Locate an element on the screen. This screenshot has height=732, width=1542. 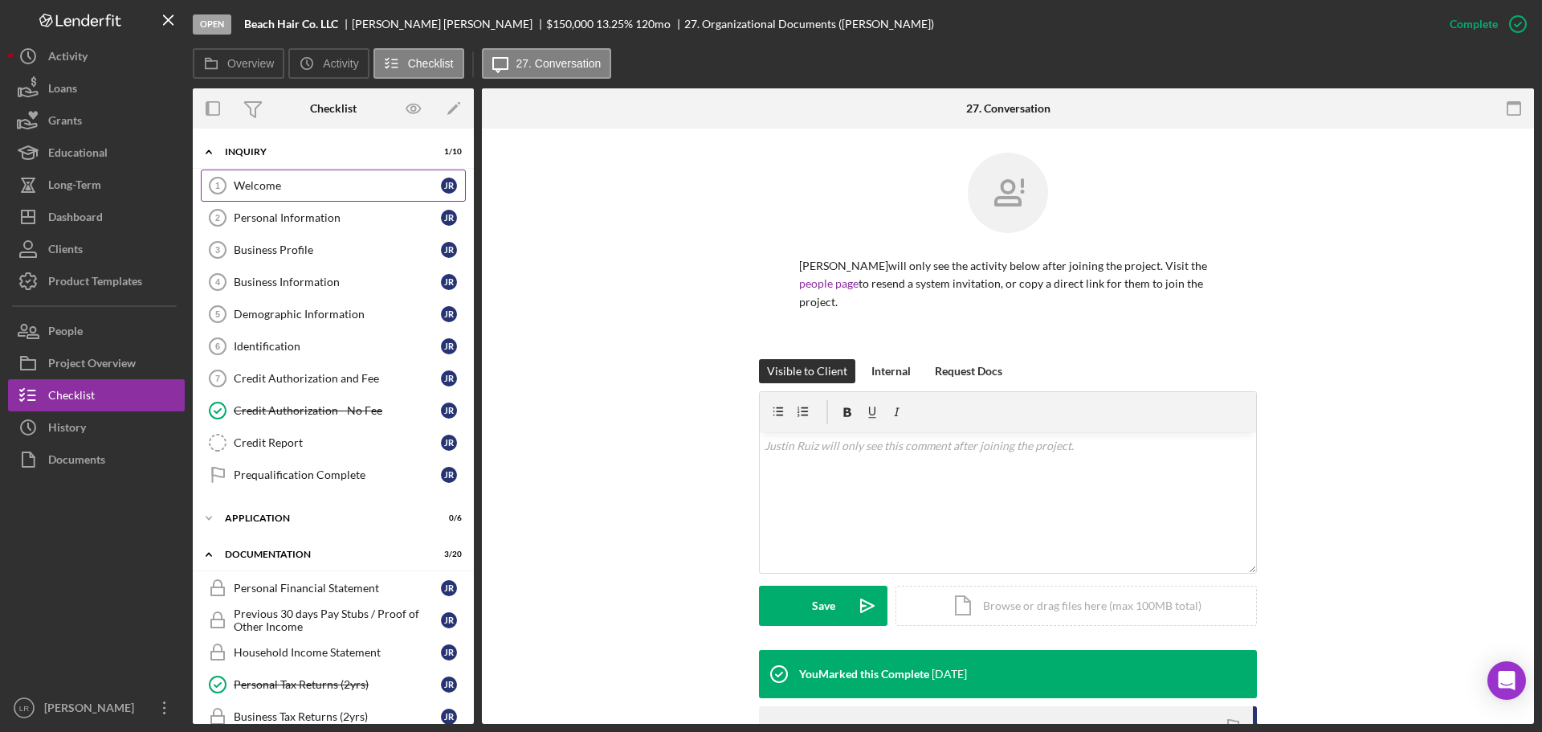
div: Household Income Statement is located at coordinates (337, 652).